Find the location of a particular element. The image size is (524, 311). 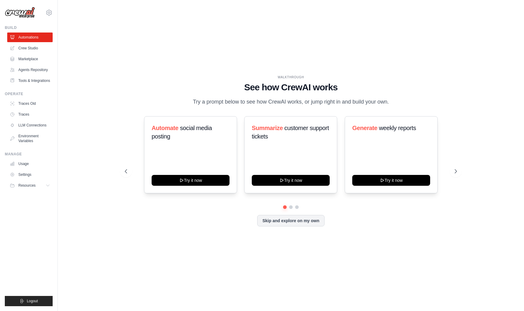

span: social media posting is located at coordinates (182, 132).